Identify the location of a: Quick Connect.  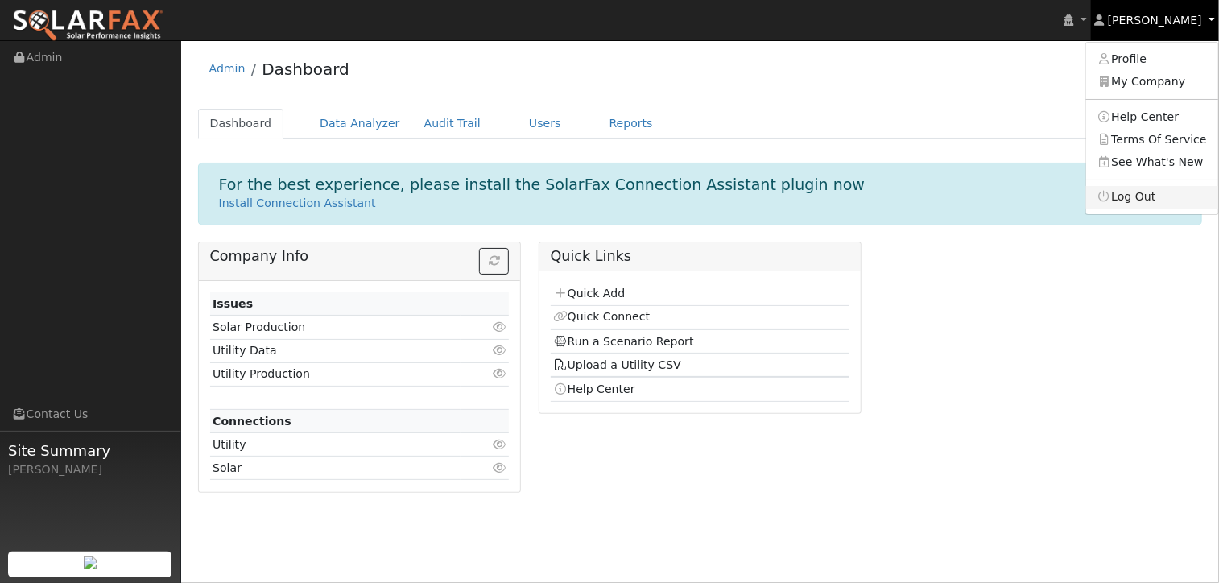
(601, 316).